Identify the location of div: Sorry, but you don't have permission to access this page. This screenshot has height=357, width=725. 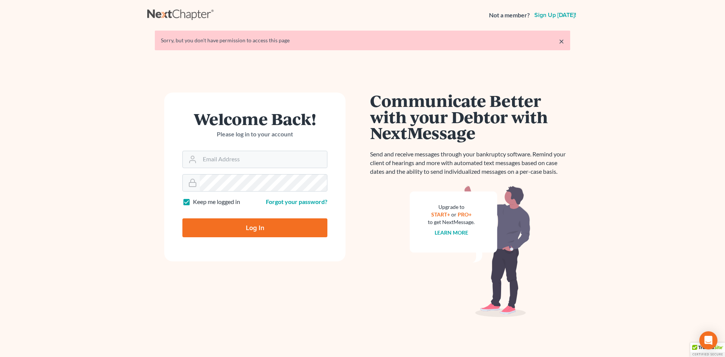
(362, 40).